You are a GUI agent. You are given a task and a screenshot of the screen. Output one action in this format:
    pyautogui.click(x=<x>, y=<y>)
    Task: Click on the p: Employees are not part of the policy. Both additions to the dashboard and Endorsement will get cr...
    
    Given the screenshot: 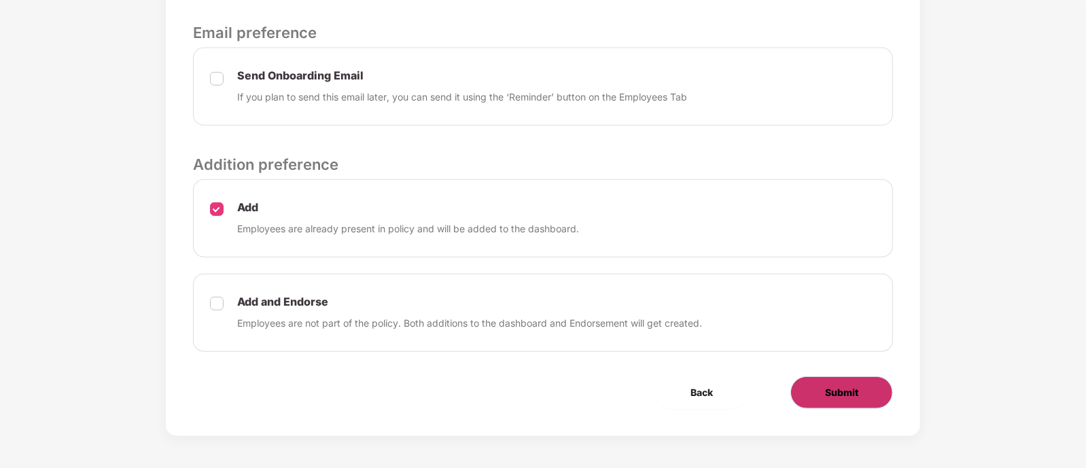 What is the action you would take?
    pyautogui.click(x=470, y=323)
    